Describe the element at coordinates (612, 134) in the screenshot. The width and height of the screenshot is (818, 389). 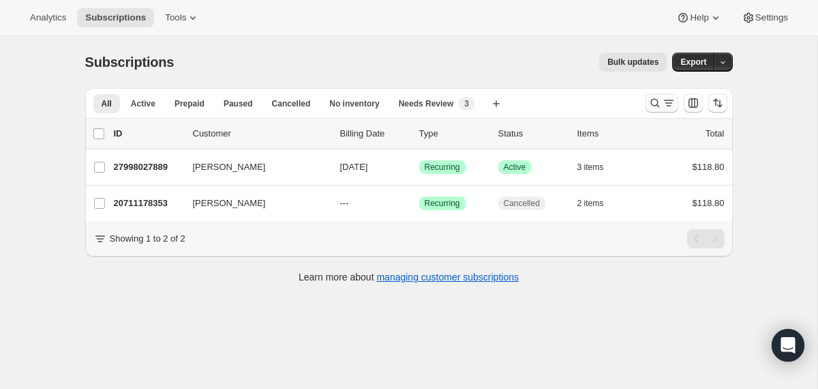
I see `div: Items` at that location.